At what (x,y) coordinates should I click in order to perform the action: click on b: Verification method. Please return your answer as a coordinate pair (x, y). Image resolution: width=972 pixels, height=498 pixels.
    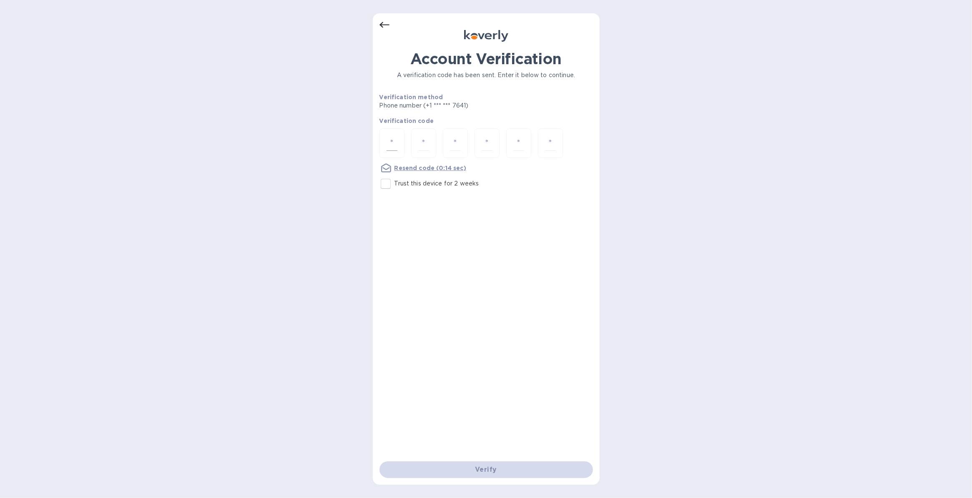
    Looking at the image, I should click on (411, 97).